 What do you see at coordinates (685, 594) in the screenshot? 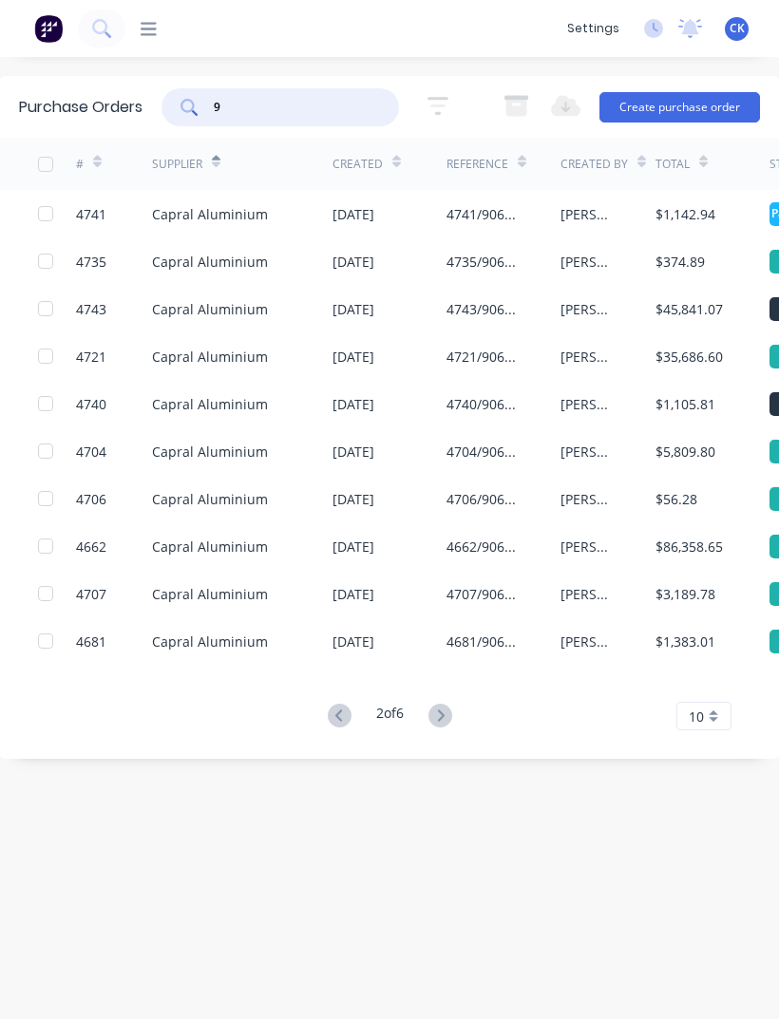
I see `div: $3,189.78` at bounding box center [685, 594].